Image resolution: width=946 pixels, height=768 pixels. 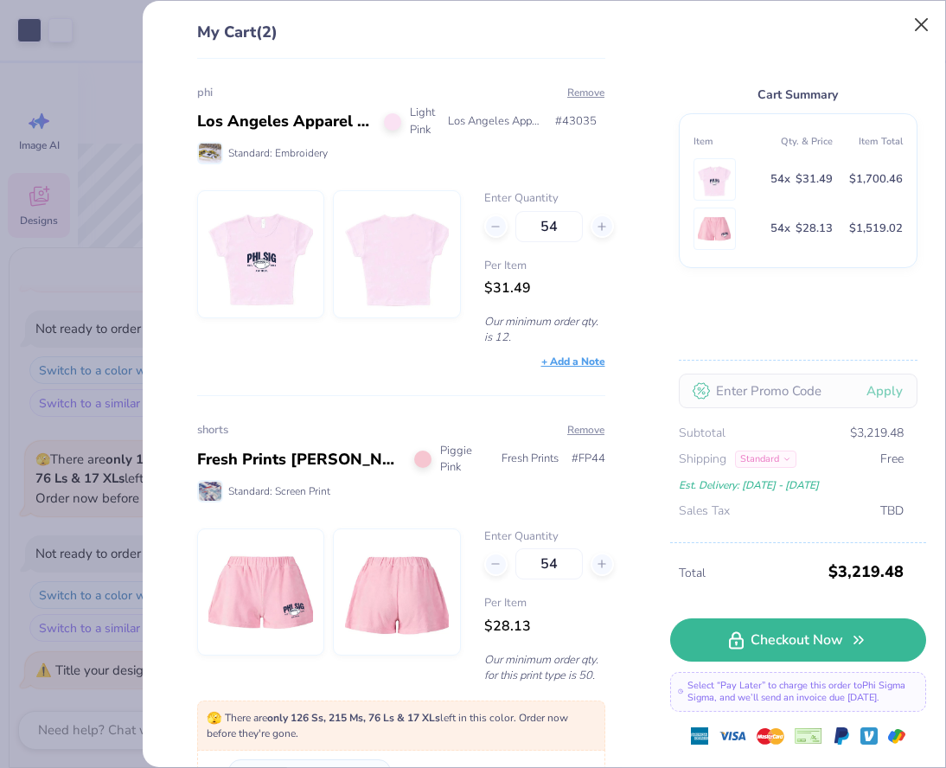 I want to click on div: My Cart (2), so click(x=401, y=40).